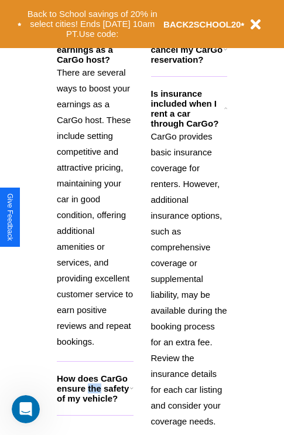 The width and height of the screenshot is (284, 435). What do you see at coordinates (189, 279) in the screenshot?
I see `p: CarGo provides basic insurance coverage for renters. However, additional insurance options, such ...` at bounding box center [189, 279].